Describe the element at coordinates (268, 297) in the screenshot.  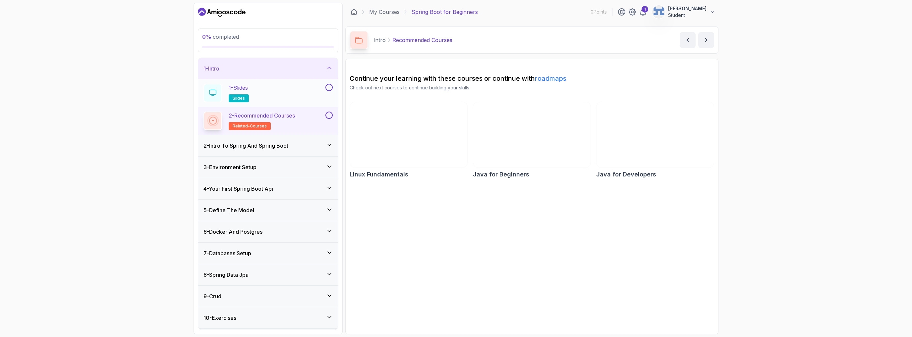
I see `button: 9-Crud` at that location.